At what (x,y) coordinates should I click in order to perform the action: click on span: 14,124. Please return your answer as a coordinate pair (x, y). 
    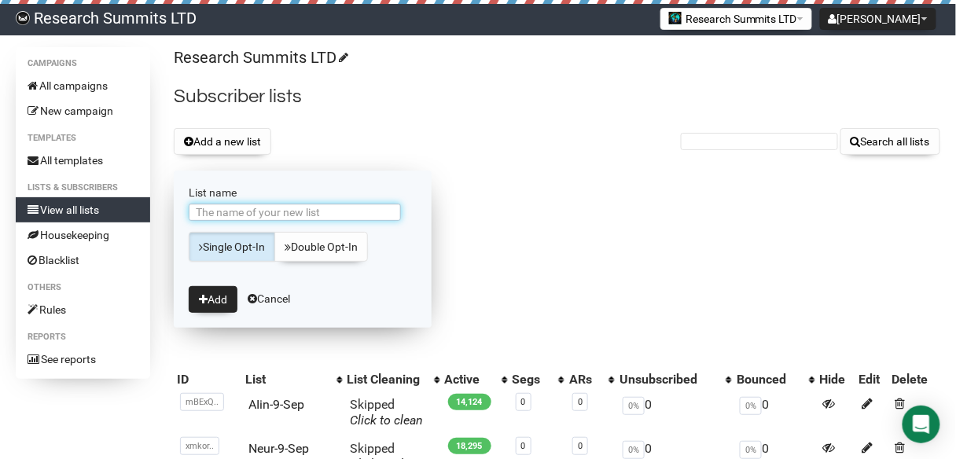
    Looking at the image, I should click on (469, 402).